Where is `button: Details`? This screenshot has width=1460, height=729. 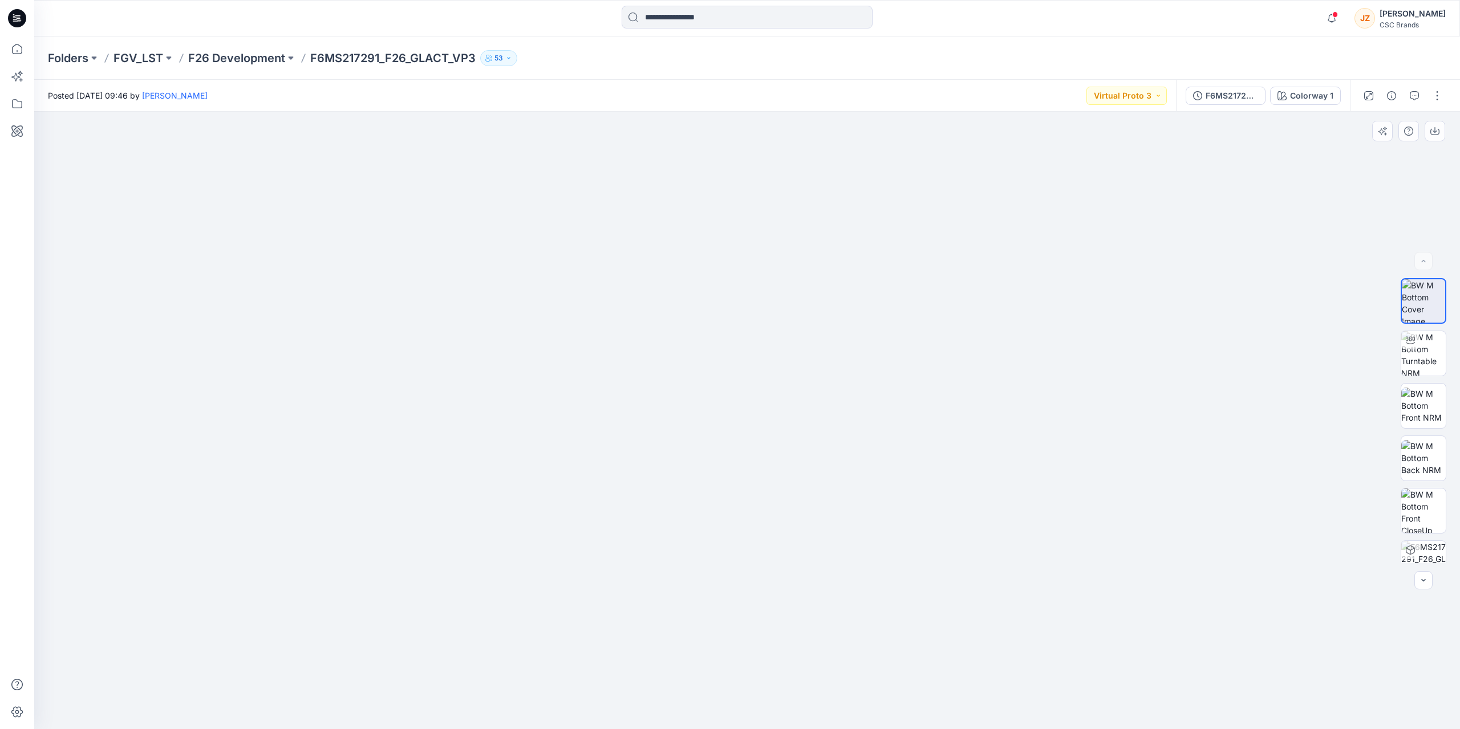 button: Details is located at coordinates (1392, 96).